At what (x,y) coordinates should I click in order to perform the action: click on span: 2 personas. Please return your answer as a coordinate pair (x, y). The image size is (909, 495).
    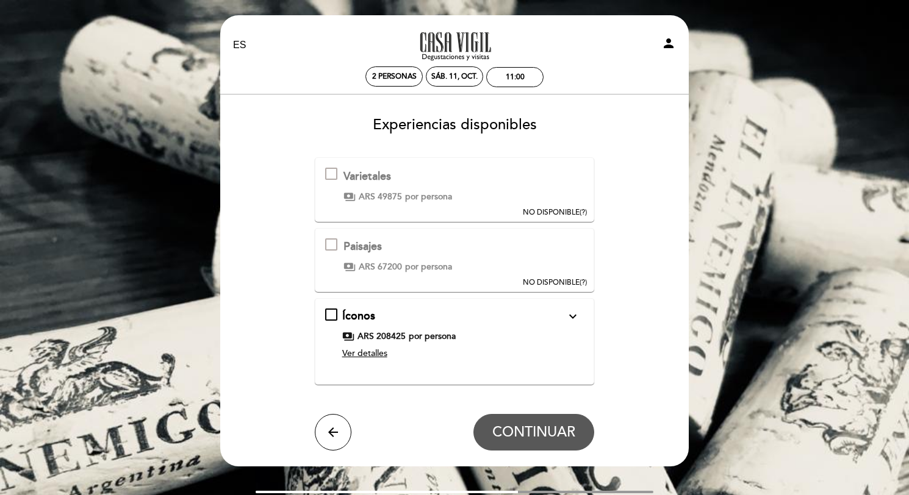
    Looking at the image, I should click on (394, 76).